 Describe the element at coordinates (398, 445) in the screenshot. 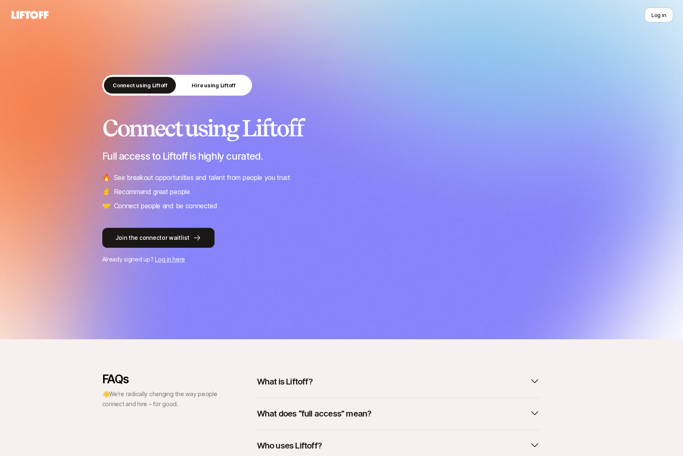

I see `button: Who uses Liftoff?` at that location.